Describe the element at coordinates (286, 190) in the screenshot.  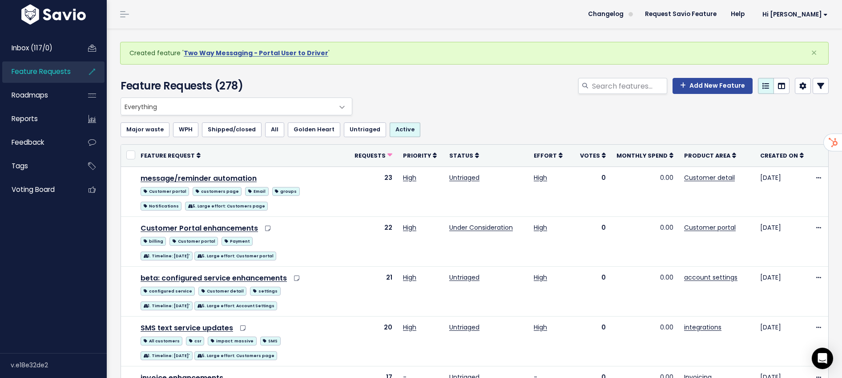
I see `a: groups` at that location.